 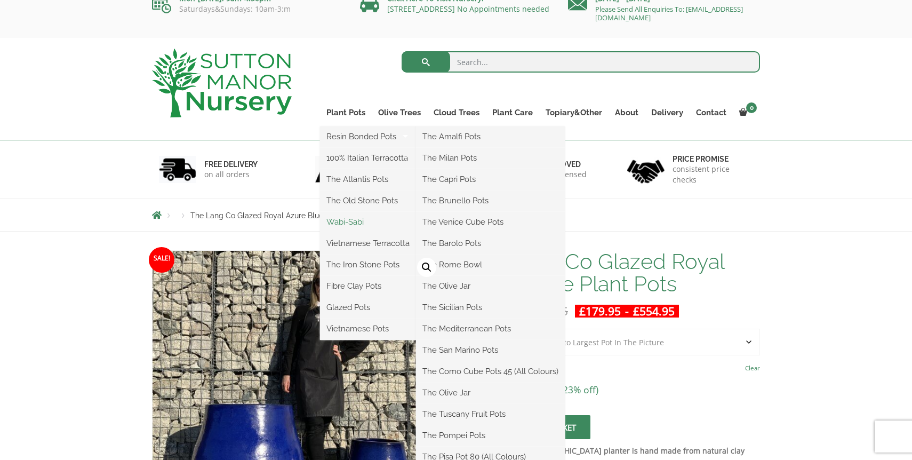 I want to click on span: 0, so click(x=751, y=108).